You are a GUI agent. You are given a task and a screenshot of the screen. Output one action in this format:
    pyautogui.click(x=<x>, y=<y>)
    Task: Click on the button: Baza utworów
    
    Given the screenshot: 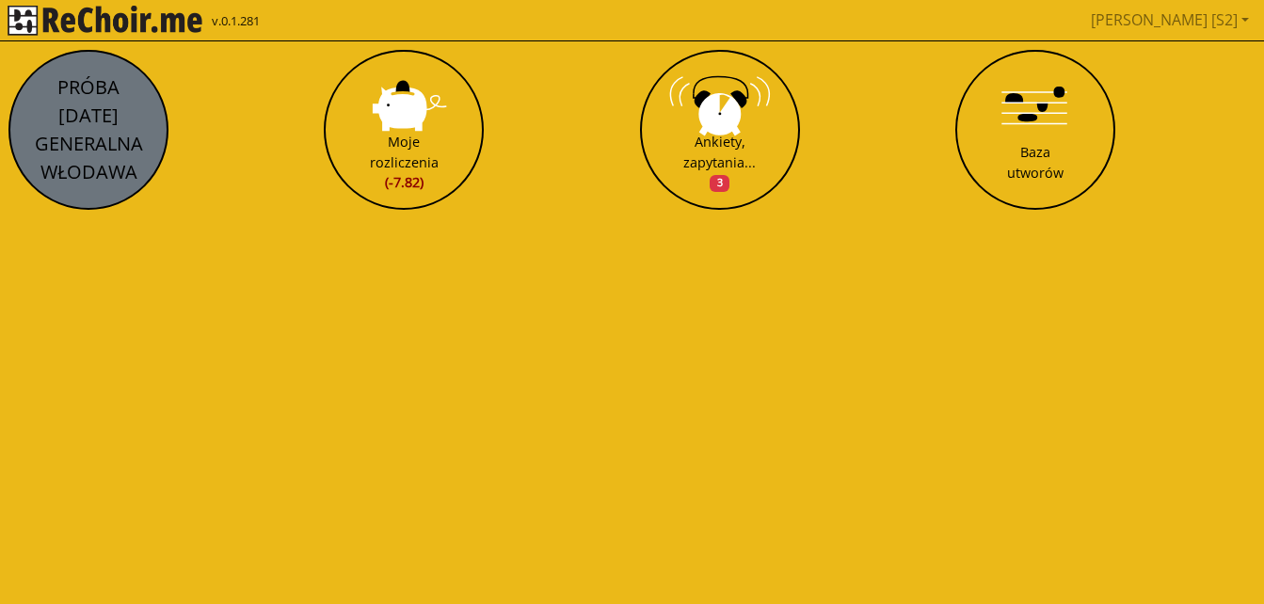 What is the action you would take?
    pyautogui.click(x=1035, y=130)
    